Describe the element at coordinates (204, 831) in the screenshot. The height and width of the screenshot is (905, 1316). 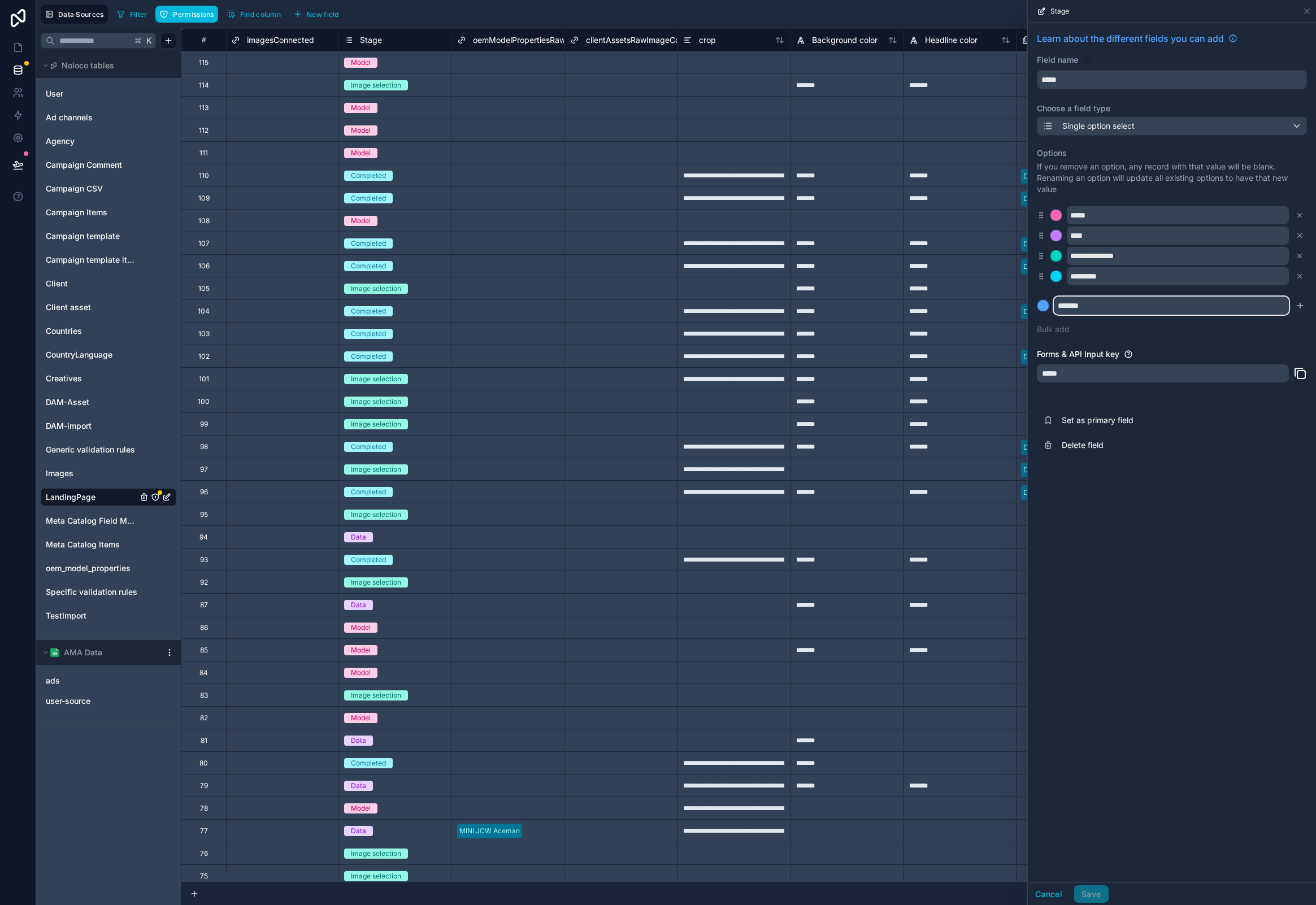
I see `div: 77` at that location.